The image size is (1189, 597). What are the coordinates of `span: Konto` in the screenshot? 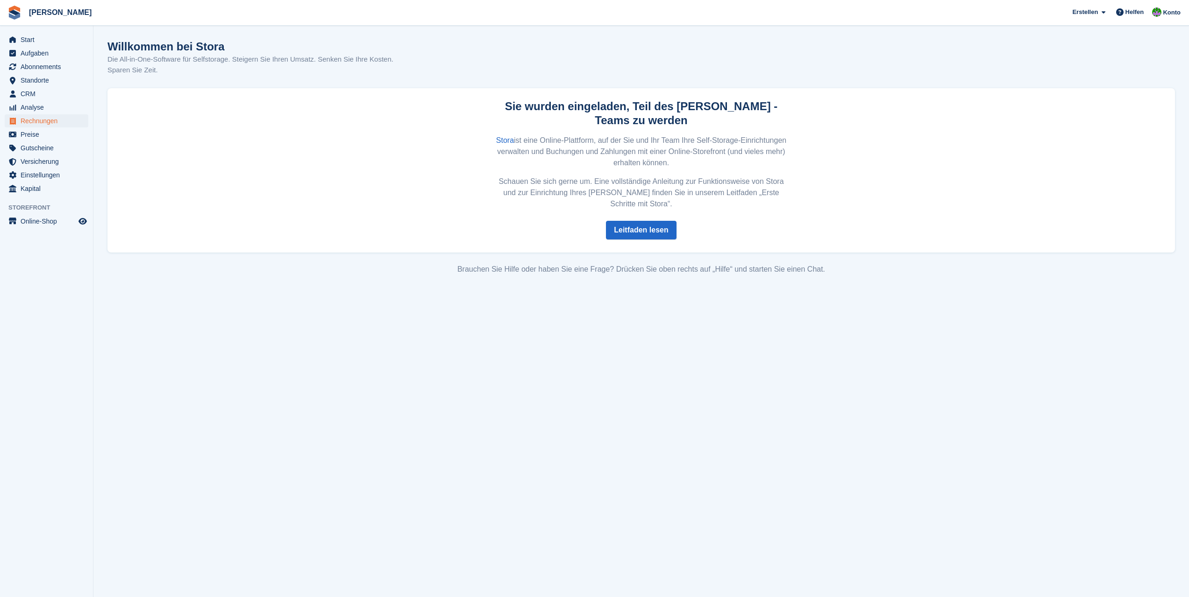 It's located at (1172, 13).